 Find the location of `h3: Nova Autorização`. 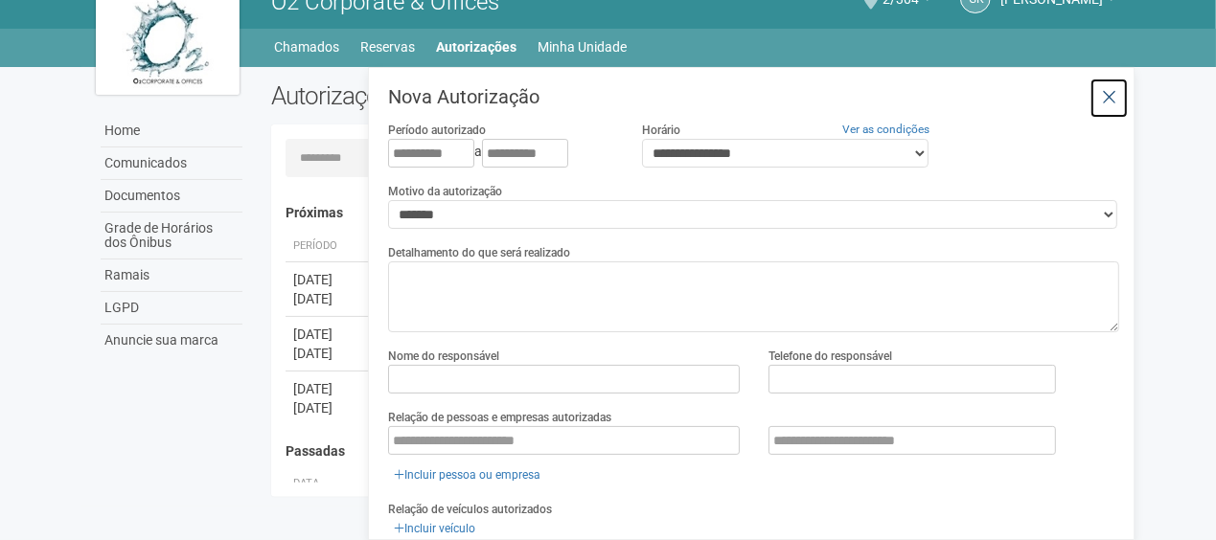

h3: Nova Autorização is located at coordinates (753, 97).